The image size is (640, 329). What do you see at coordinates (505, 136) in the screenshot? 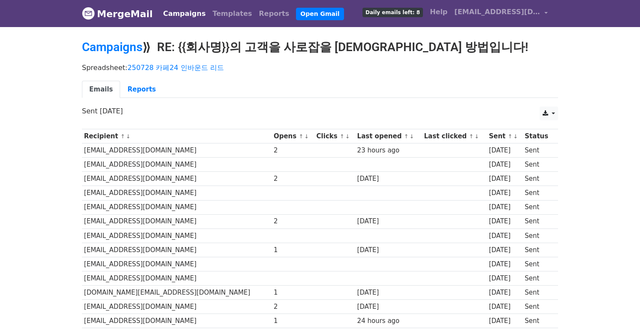
I see `th: Sent` at bounding box center [505, 136].